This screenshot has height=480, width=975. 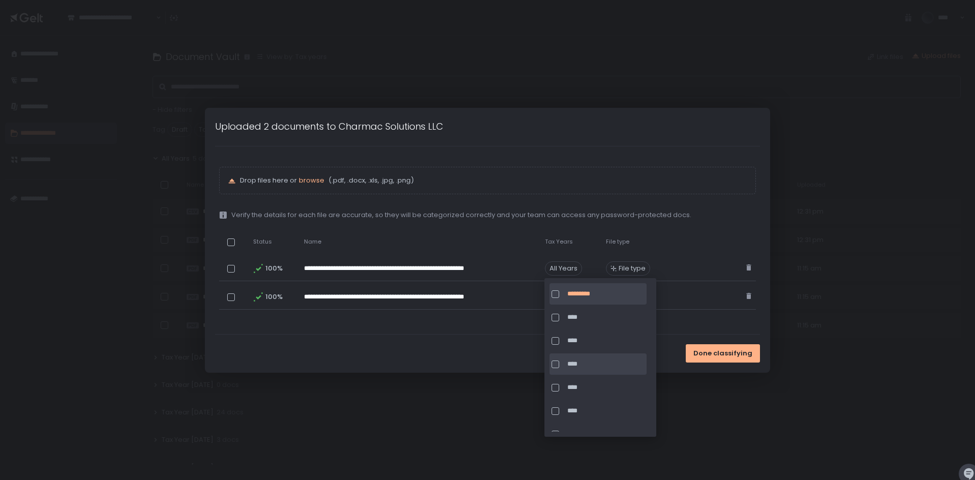 I want to click on span: Status, so click(x=262, y=241).